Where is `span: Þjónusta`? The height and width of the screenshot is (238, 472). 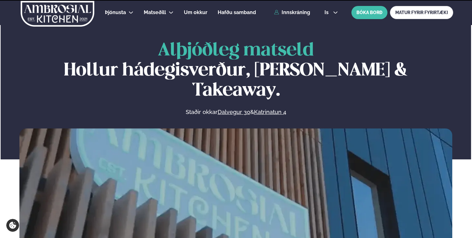
span: Þjónusta is located at coordinates (115, 12).